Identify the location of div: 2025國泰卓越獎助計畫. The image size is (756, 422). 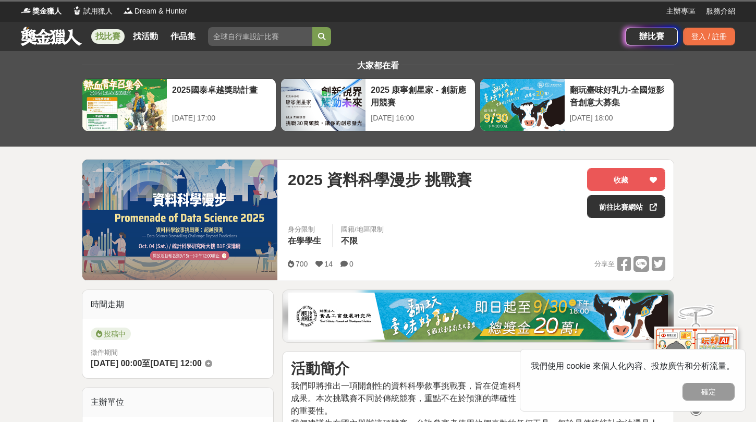
(221, 95).